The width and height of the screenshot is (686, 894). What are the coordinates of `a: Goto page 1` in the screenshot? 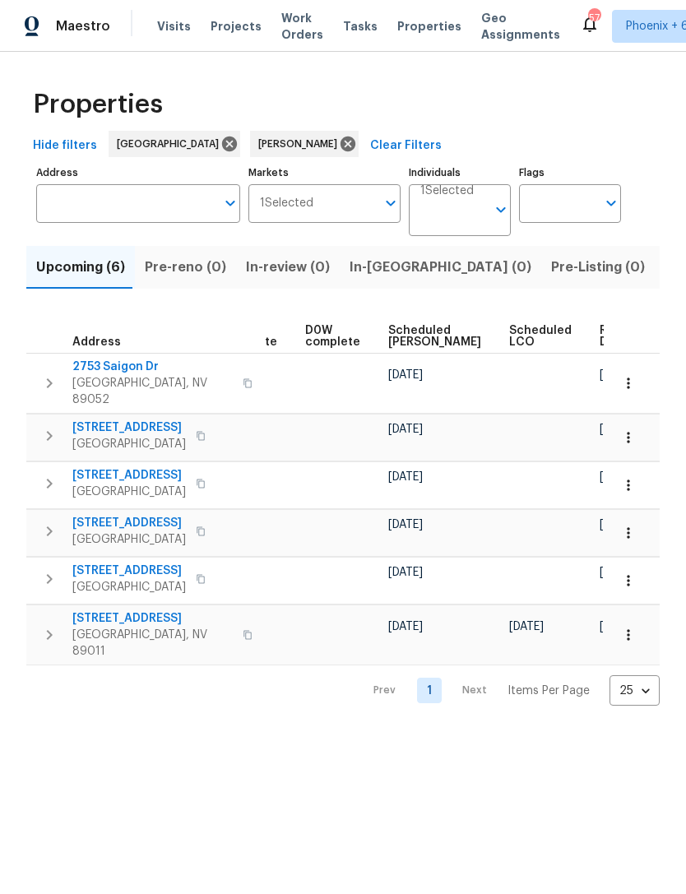 It's located at (429, 690).